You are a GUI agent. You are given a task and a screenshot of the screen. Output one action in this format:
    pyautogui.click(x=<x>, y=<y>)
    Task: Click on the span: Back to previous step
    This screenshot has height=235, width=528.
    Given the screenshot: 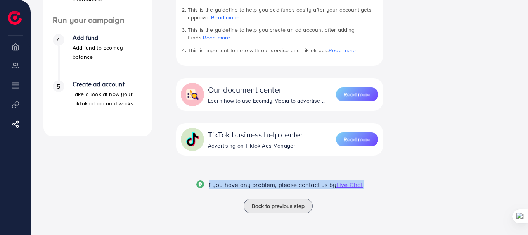 What is the action you would take?
    pyautogui.click(x=278, y=206)
    